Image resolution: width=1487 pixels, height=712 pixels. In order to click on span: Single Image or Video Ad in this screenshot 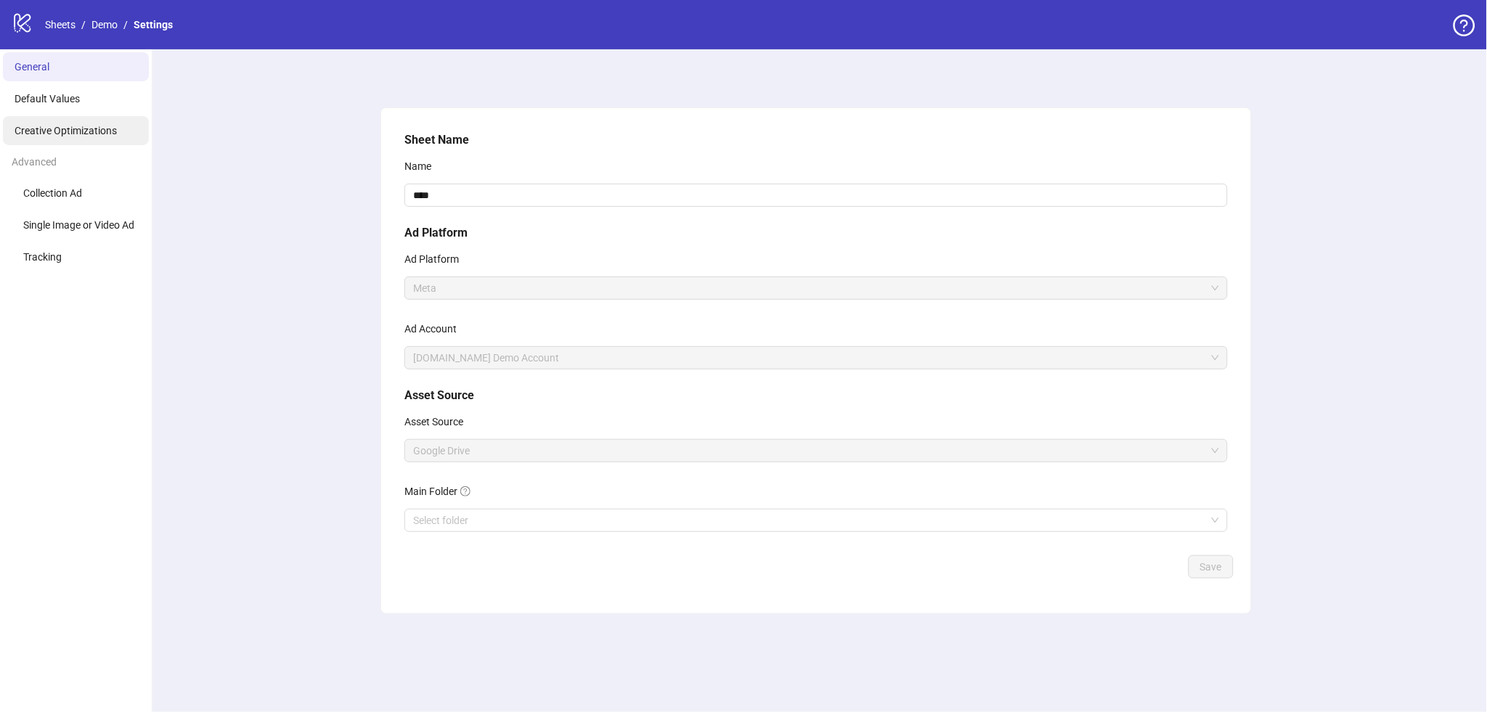, I will do `click(78, 225)`.